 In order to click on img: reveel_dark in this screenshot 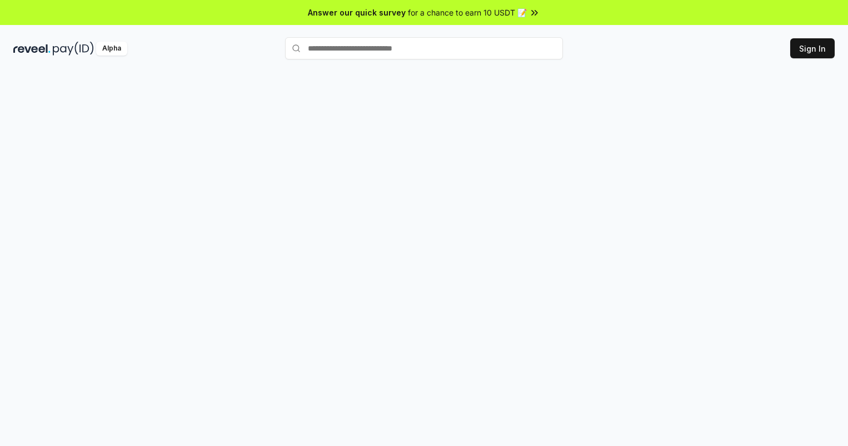, I will do `click(32, 48)`.